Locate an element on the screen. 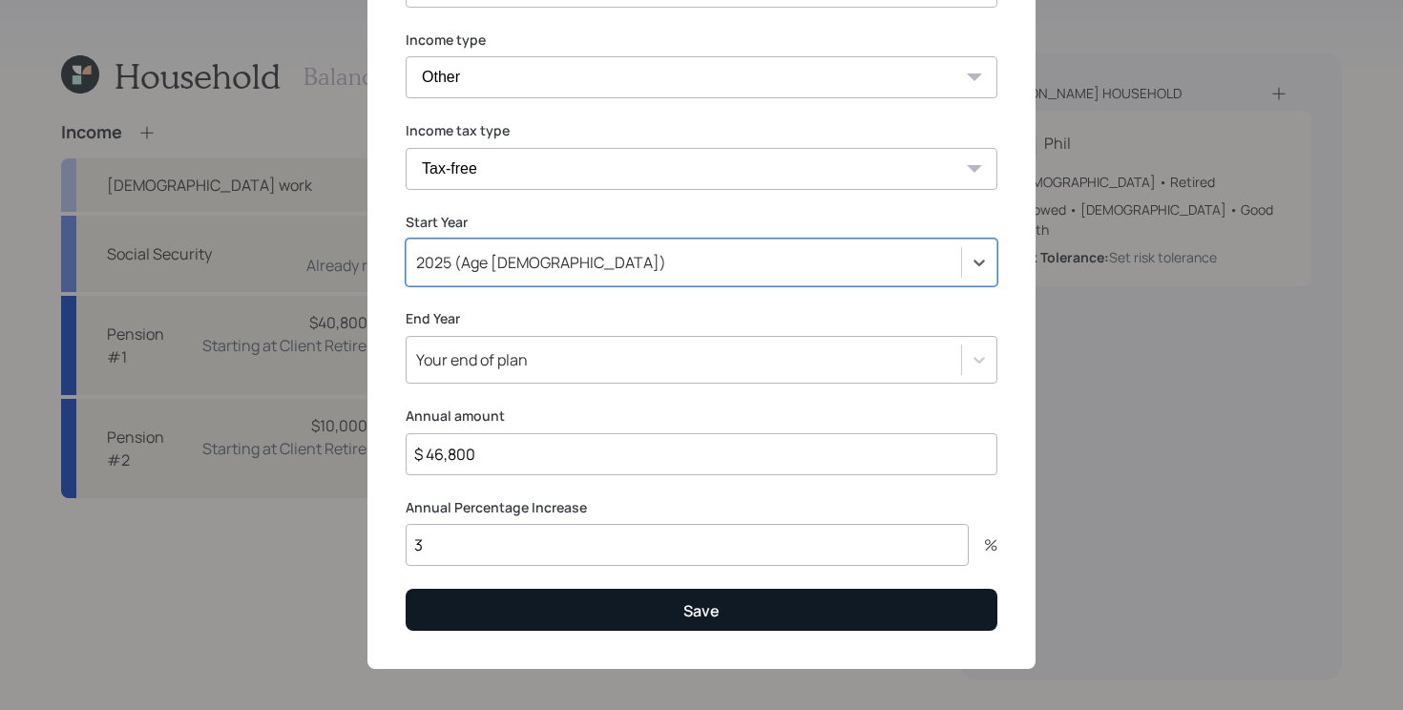  label: Income type is located at coordinates (702, 40).